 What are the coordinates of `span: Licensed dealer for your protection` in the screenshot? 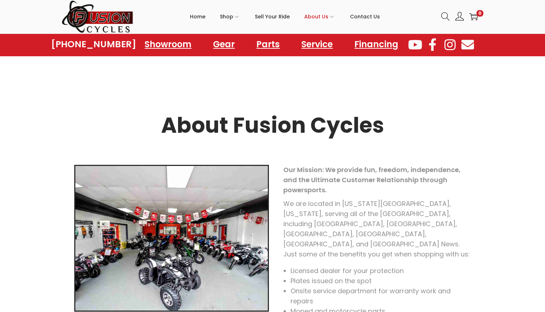 It's located at (347, 270).